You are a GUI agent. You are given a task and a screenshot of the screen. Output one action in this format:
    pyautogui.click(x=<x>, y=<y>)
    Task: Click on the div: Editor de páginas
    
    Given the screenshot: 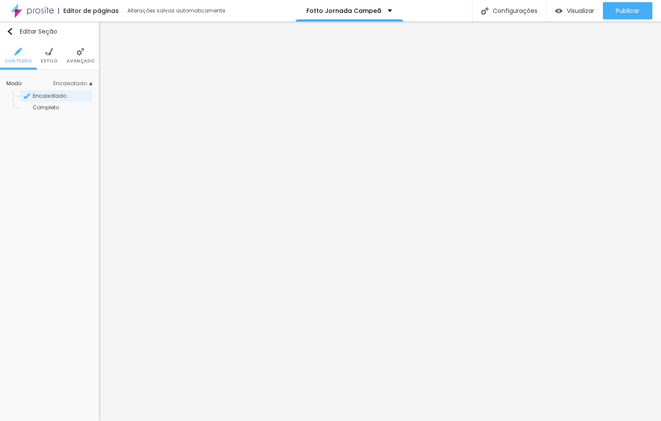 What is the action you would take?
    pyautogui.click(x=88, y=11)
    